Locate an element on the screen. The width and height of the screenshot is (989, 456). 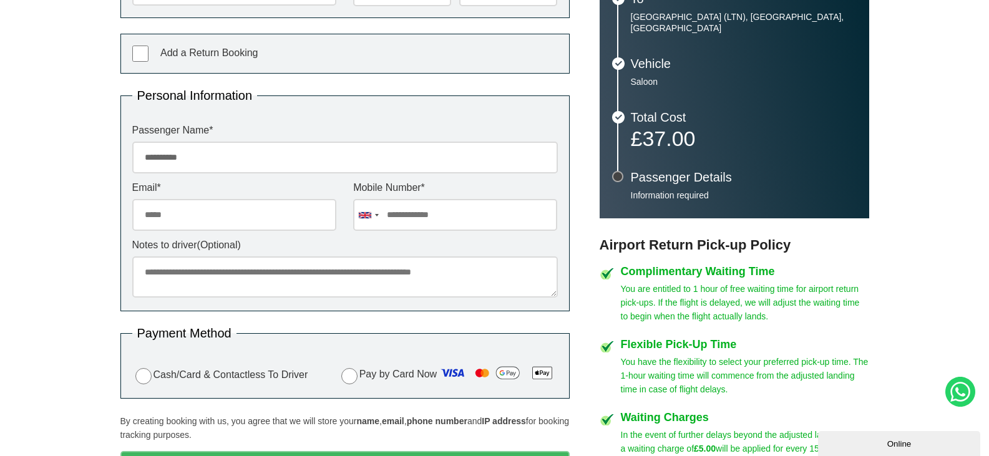
label: Pay by Card Now is located at coordinates (448, 375).